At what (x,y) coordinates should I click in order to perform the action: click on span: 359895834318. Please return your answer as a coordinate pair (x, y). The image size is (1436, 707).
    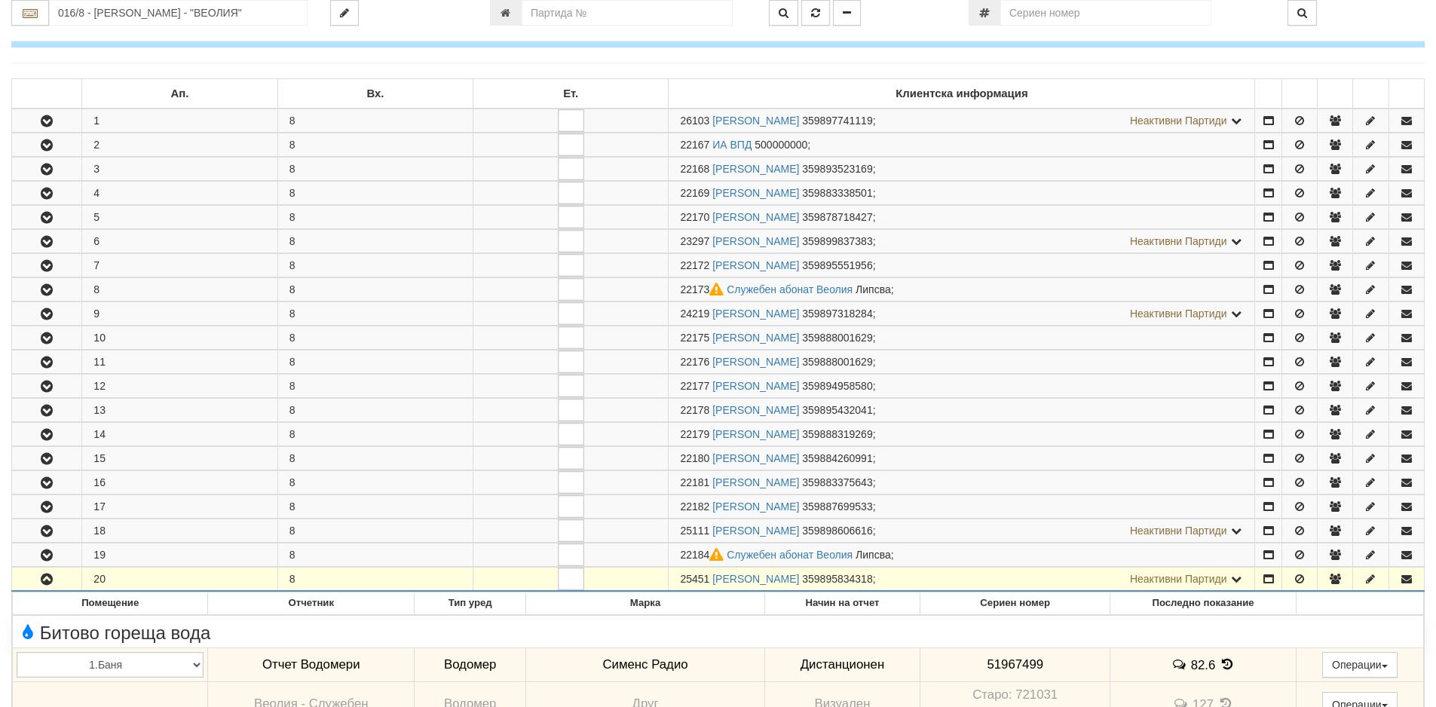
    Looking at the image, I should click on (837, 579).